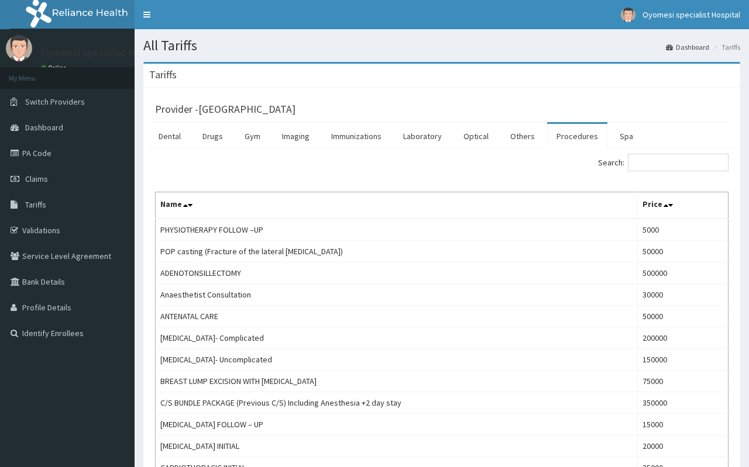 The height and width of the screenshot is (467, 749). Describe the element at coordinates (683, 295) in the screenshot. I see `td: 30000` at that location.